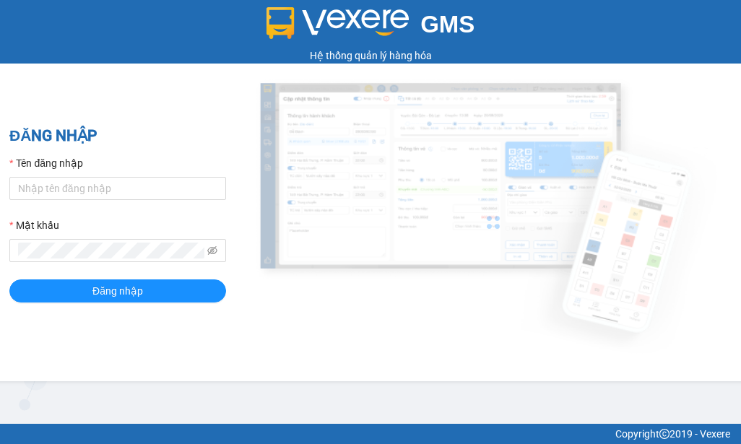 Image resolution: width=741 pixels, height=444 pixels. I want to click on span: eye-invisible, so click(212, 251).